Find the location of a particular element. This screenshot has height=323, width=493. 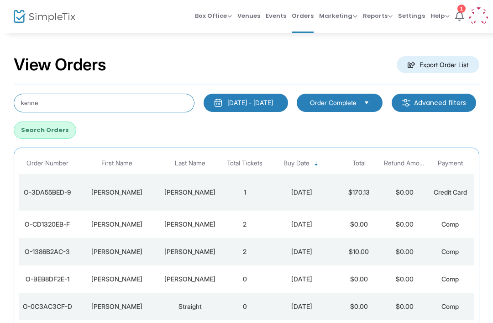

span: Last Name is located at coordinates (190, 163).